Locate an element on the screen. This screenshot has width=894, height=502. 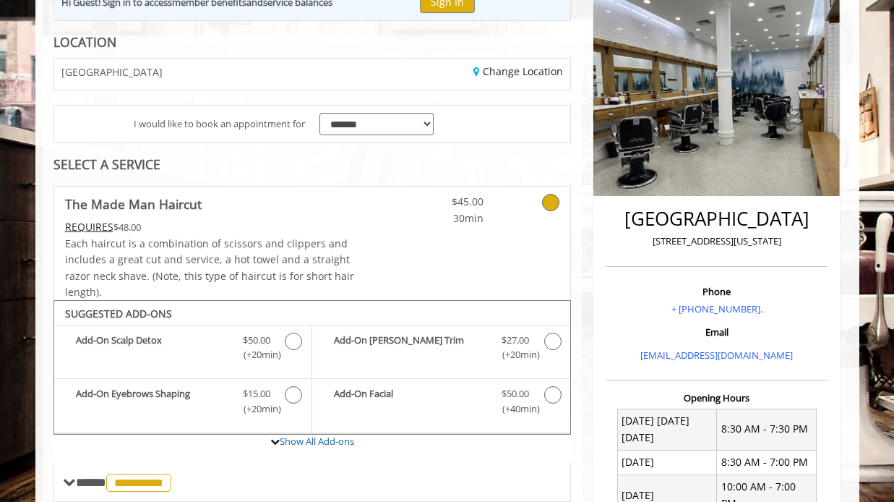
a: Show All Add-ons is located at coordinates (317, 441).